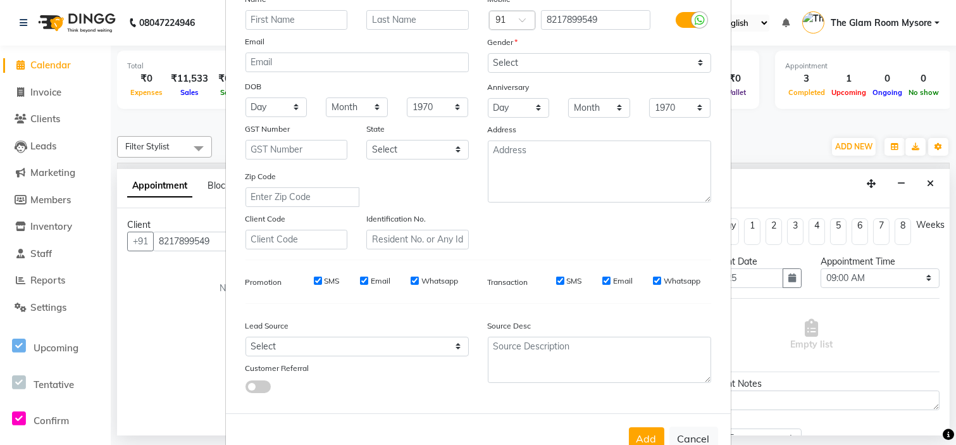 This screenshot has height=445, width=956. What do you see at coordinates (509, 326) in the screenshot?
I see `label: Source Desc` at bounding box center [509, 326].